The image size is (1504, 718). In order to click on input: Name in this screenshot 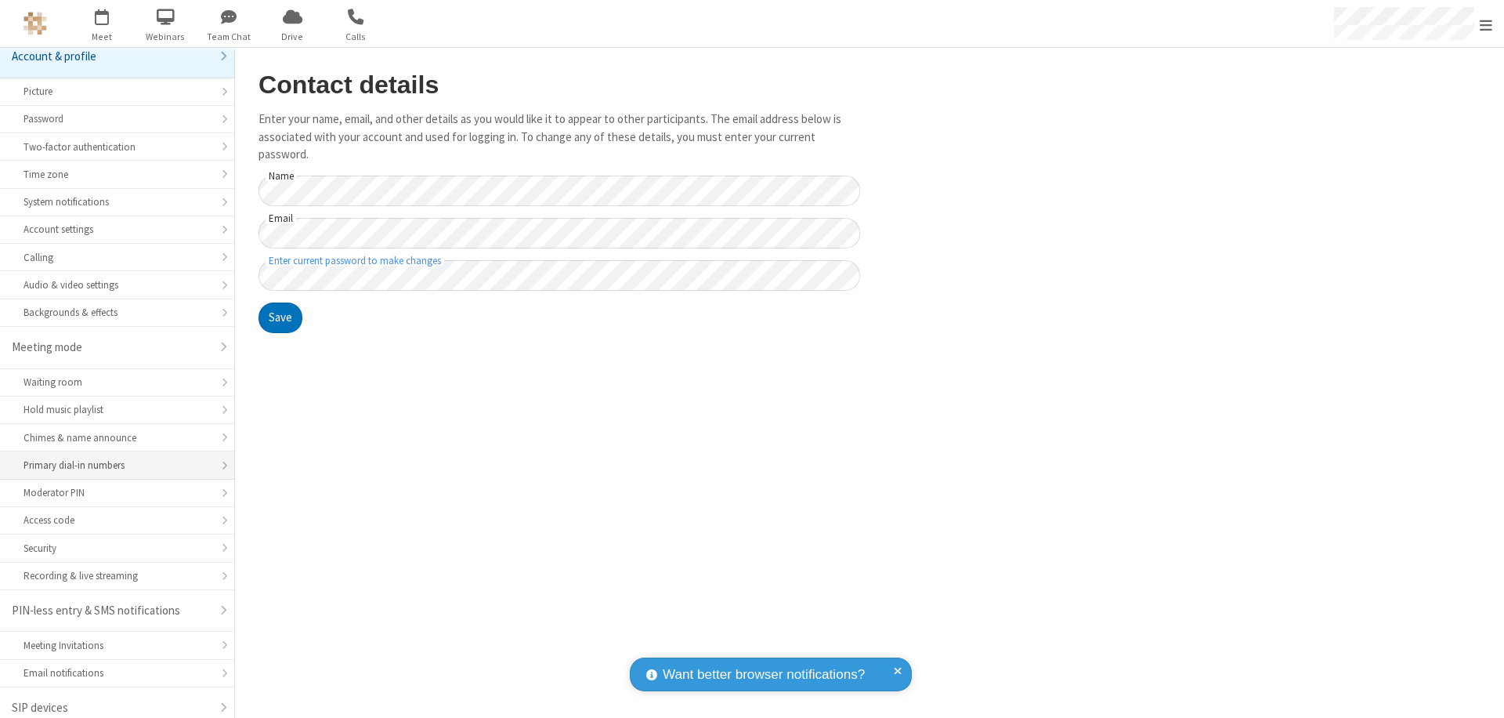, I will do `click(559, 190)`.